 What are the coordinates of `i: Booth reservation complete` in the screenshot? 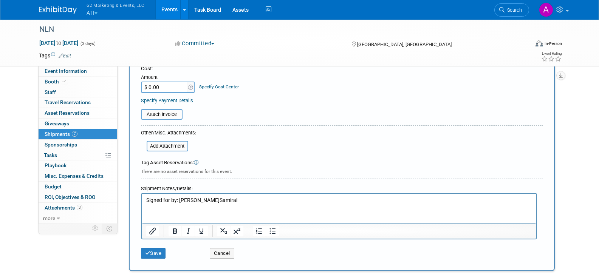 It's located at (64, 81).